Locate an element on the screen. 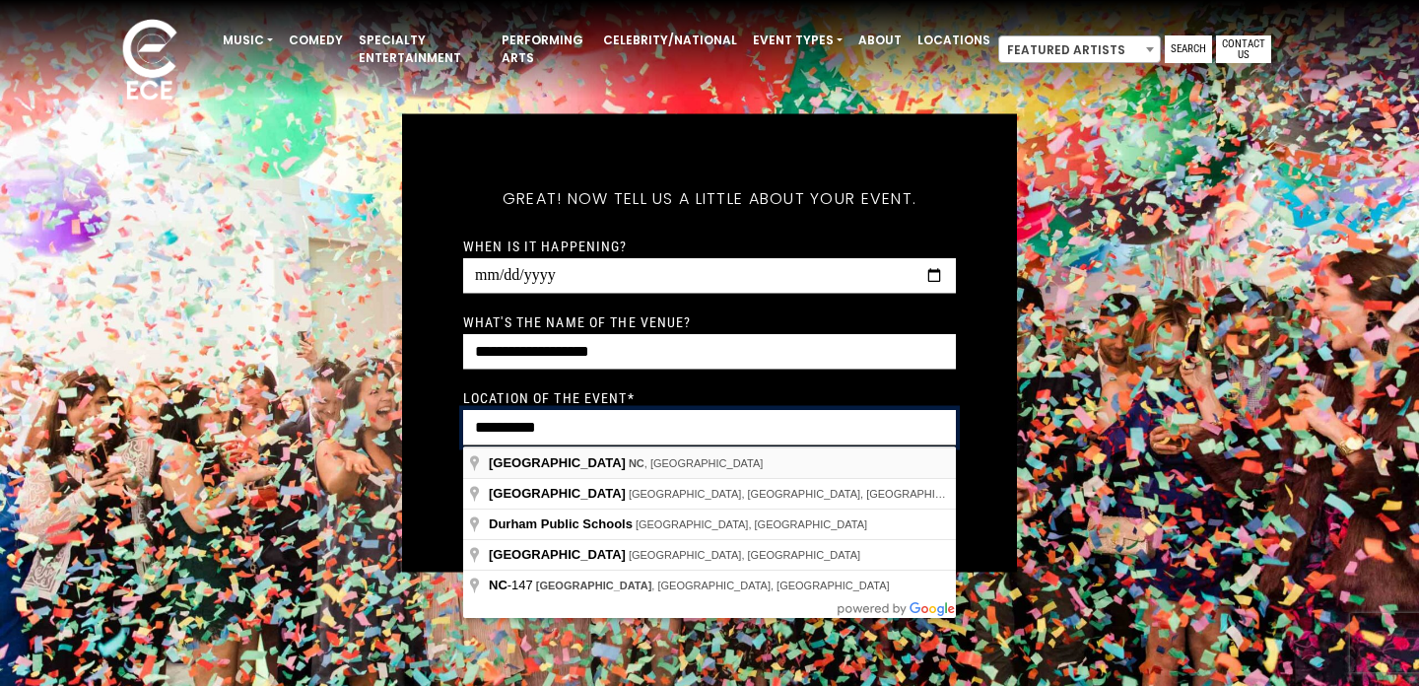 The image size is (1419, 686). a: Performing Arts is located at coordinates (544, 49).